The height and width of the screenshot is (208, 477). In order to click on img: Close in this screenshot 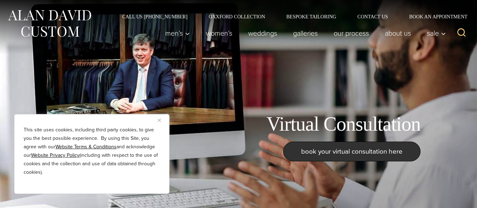, I will do `click(159, 120)`.